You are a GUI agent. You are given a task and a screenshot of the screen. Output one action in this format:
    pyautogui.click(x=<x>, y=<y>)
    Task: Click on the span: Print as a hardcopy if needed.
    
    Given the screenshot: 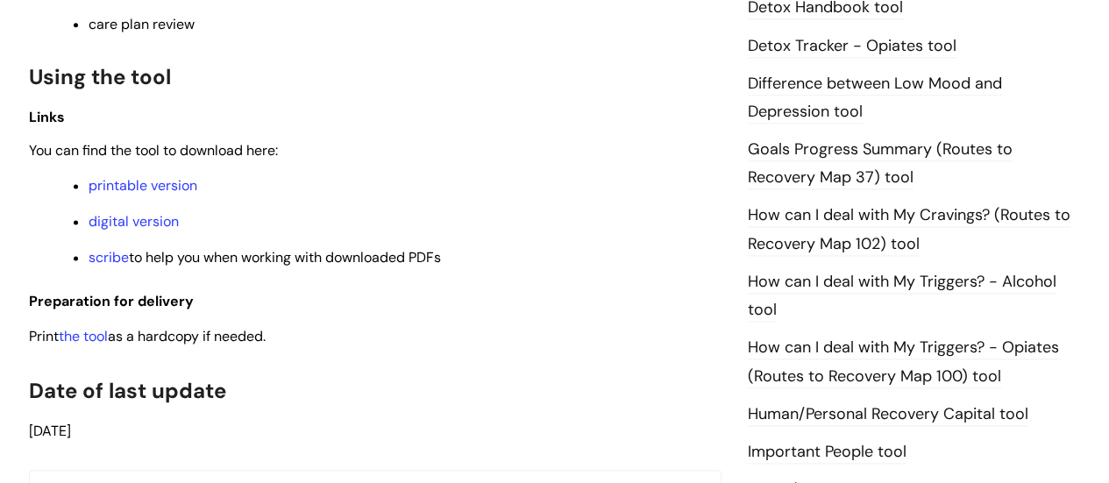 What is the action you would take?
    pyautogui.click(x=147, y=336)
    